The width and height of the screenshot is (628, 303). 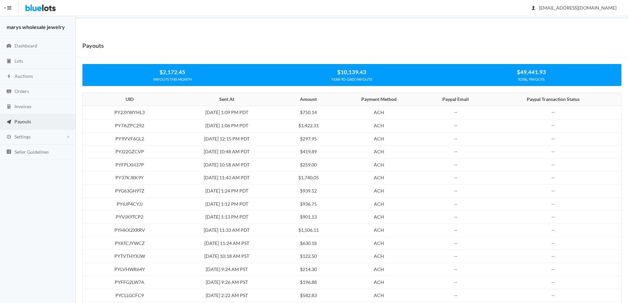 I want to click on td: PY6JP4CYJJ, so click(x=128, y=204).